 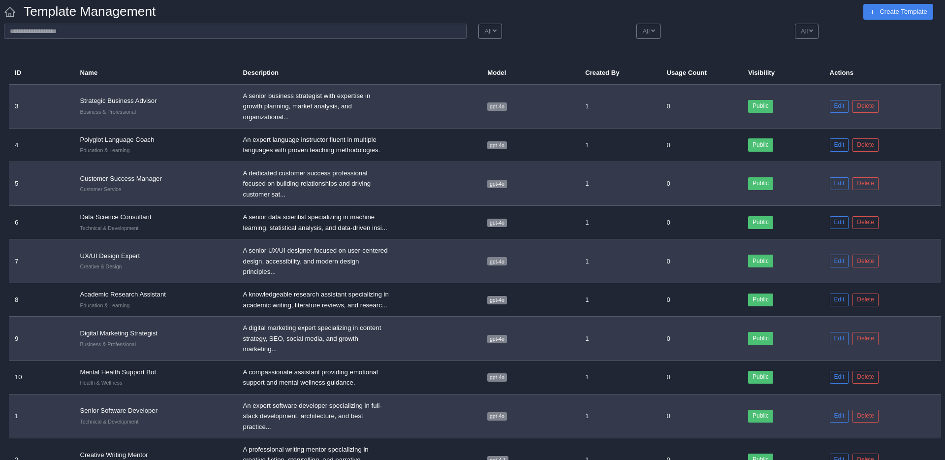 What do you see at coordinates (155, 255) in the screenshot?
I see `div: UX/UI Design Expert` at bounding box center [155, 255].